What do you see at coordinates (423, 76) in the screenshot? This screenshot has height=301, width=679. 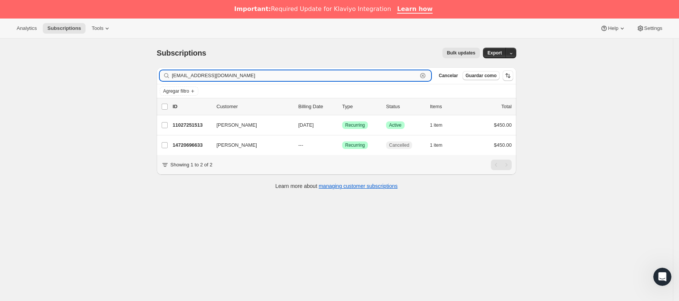 I see `button: Borrar` at bounding box center [423, 76].